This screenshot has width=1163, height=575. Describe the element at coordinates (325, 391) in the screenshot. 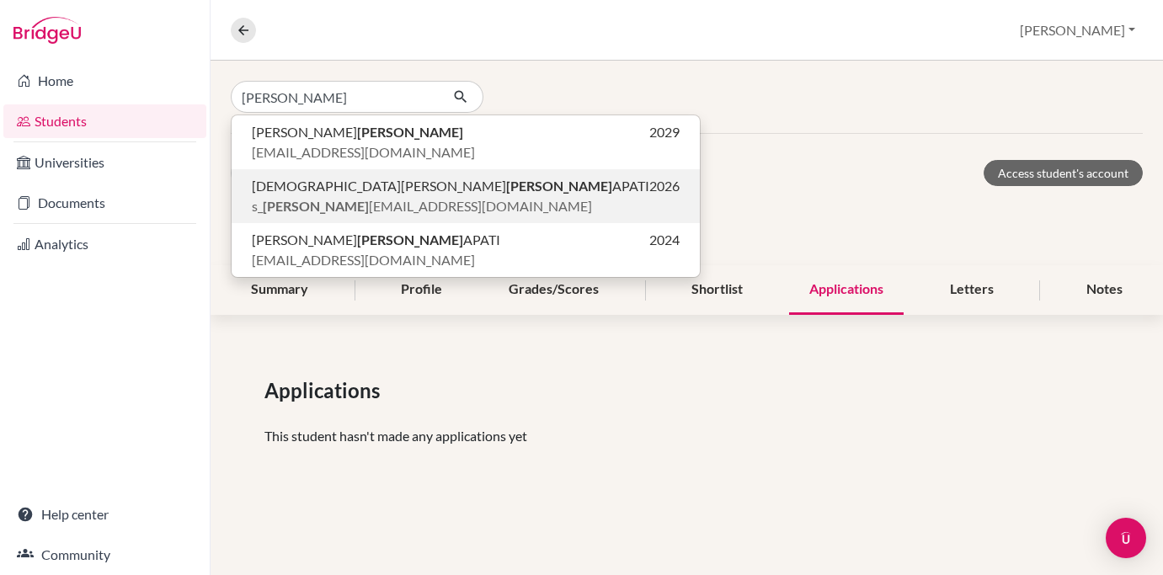

I see `span: Applications` at that location.